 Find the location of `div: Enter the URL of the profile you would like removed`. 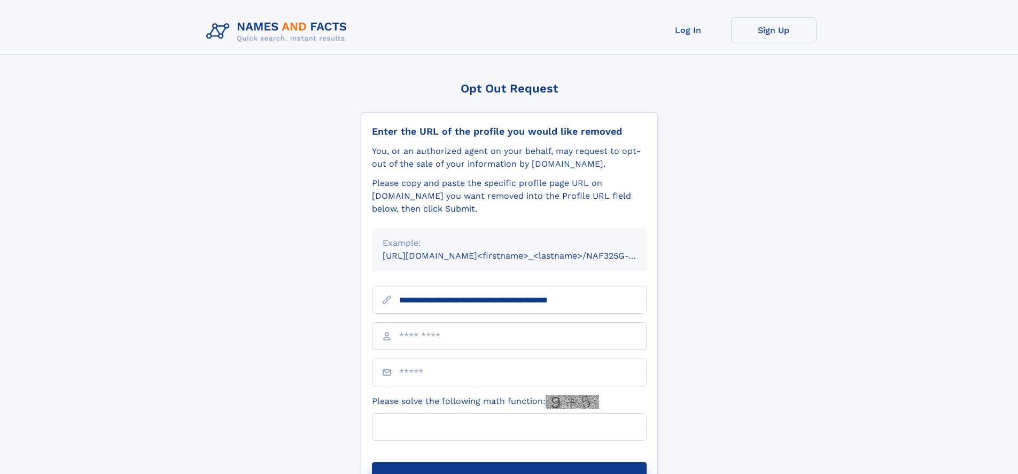

div: Enter the URL of the profile you would like removed is located at coordinates (509, 132).